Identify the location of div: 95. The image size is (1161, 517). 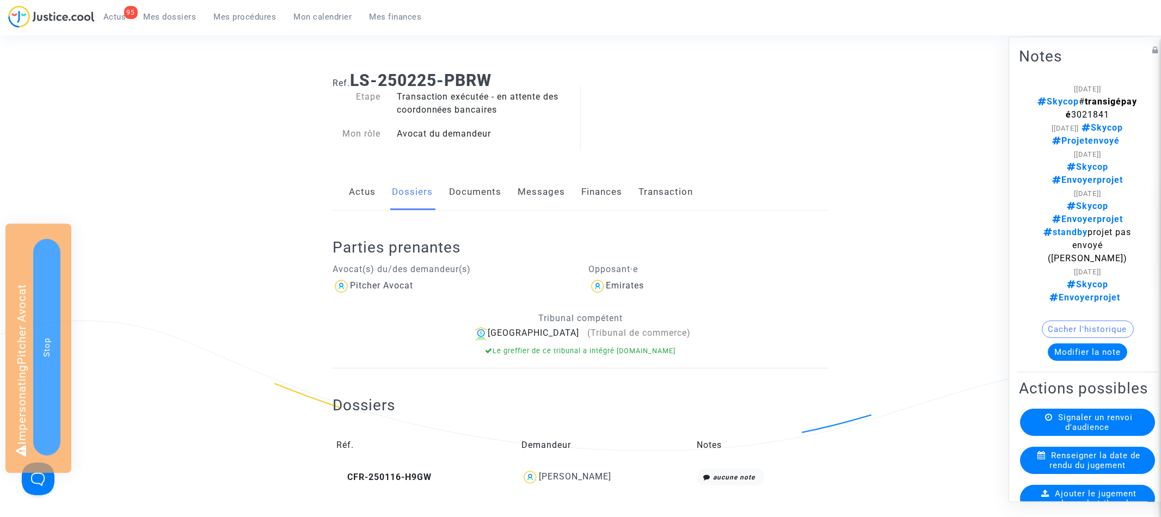
(131, 13).